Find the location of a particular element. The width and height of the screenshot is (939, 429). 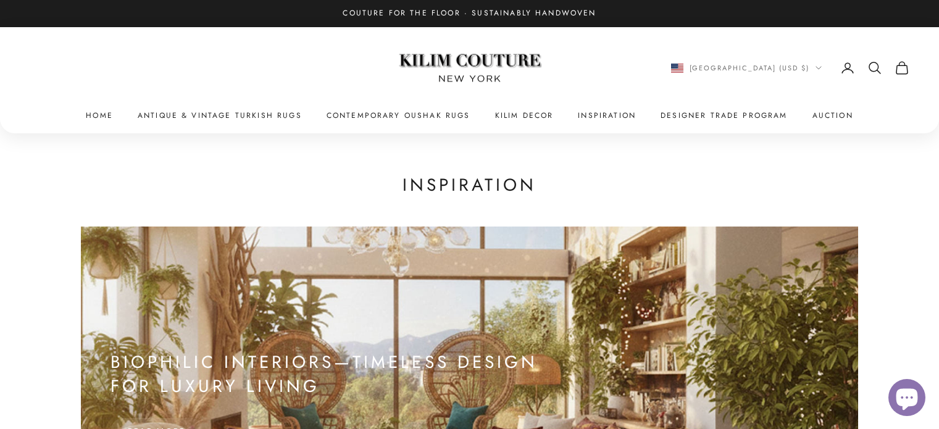

summary: Kilim Decor is located at coordinates (524, 115).